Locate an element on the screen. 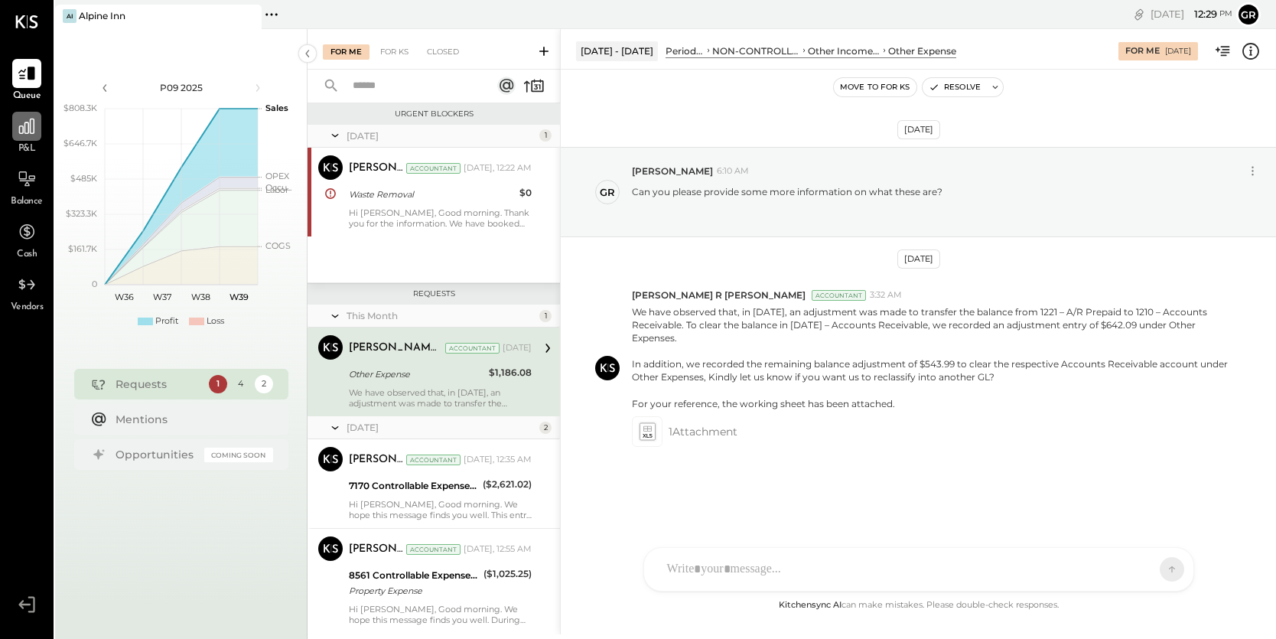 This screenshot has width=1276, height=639. text: Labor is located at coordinates (277, 190).